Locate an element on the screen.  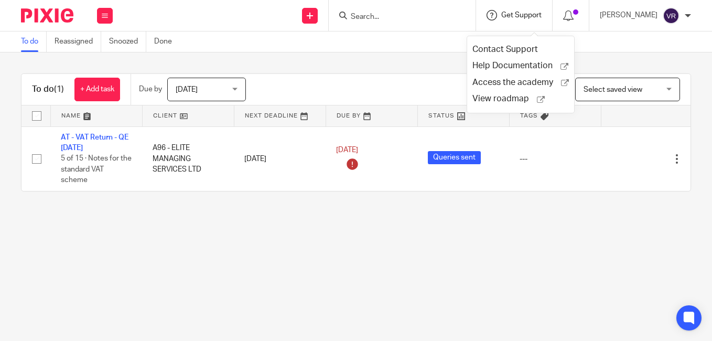
span: 5 of 15 · Notes for the standard VAT scheme is located at coordinates (96, 169).